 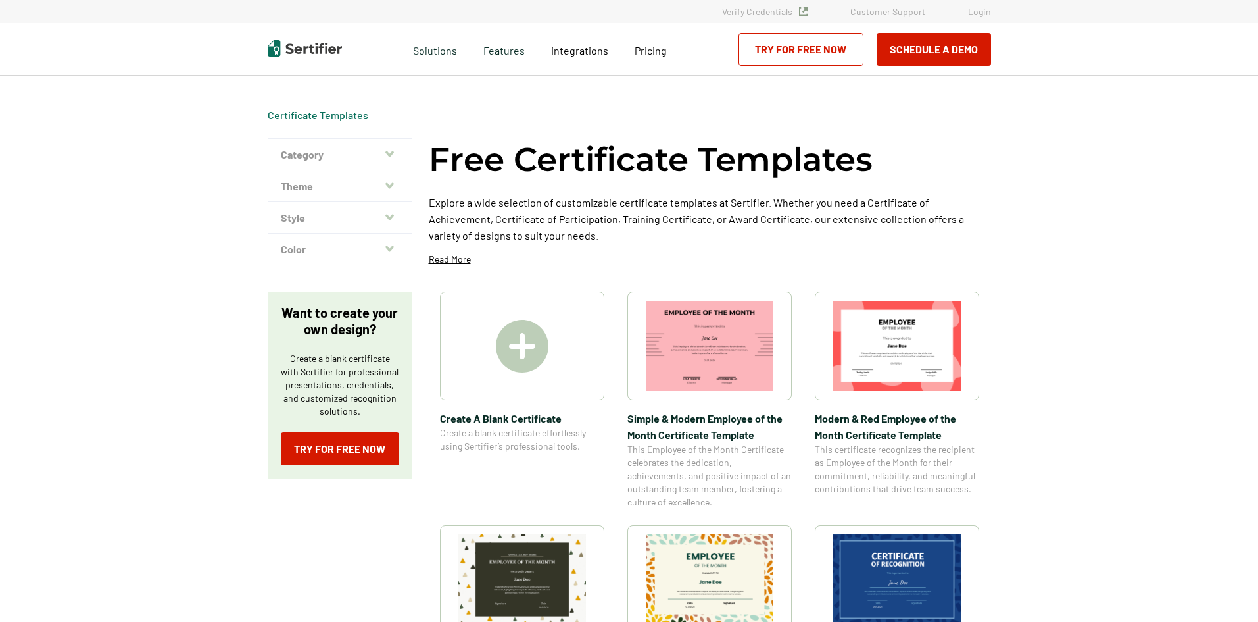 I want to click on span: Simple & Modern Employee of the Month Certificate Template, so click(x=710, y=426).